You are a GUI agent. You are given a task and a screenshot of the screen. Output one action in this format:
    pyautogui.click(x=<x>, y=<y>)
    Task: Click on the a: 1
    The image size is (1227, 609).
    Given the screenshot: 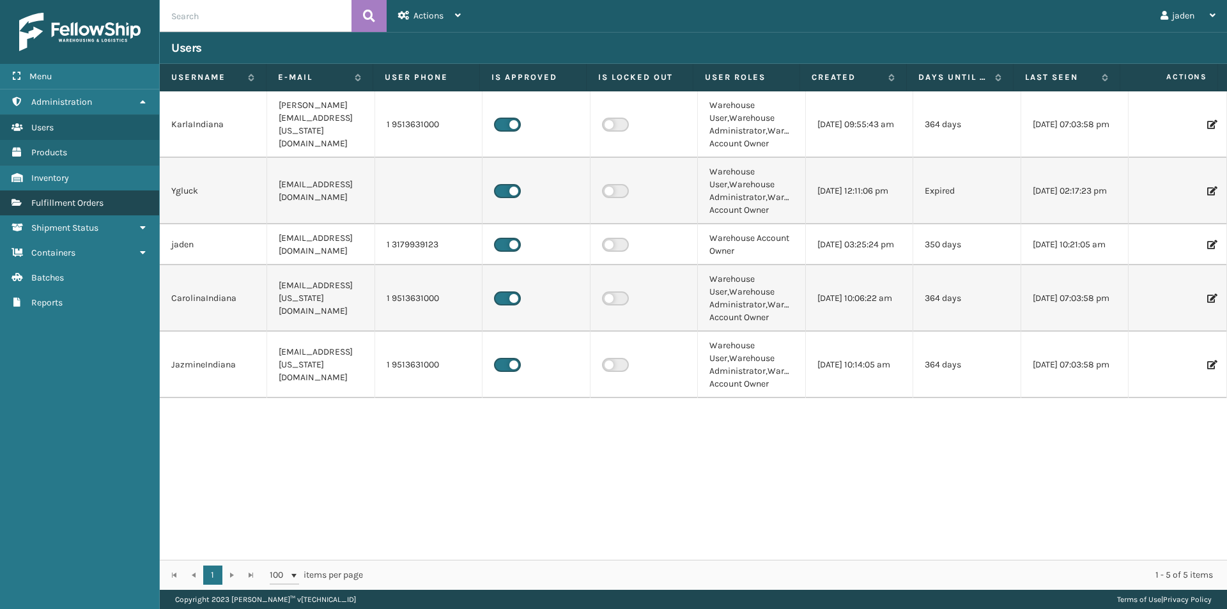 What is the action you would take?
    pyautogui.click(x=213, y=575)
    